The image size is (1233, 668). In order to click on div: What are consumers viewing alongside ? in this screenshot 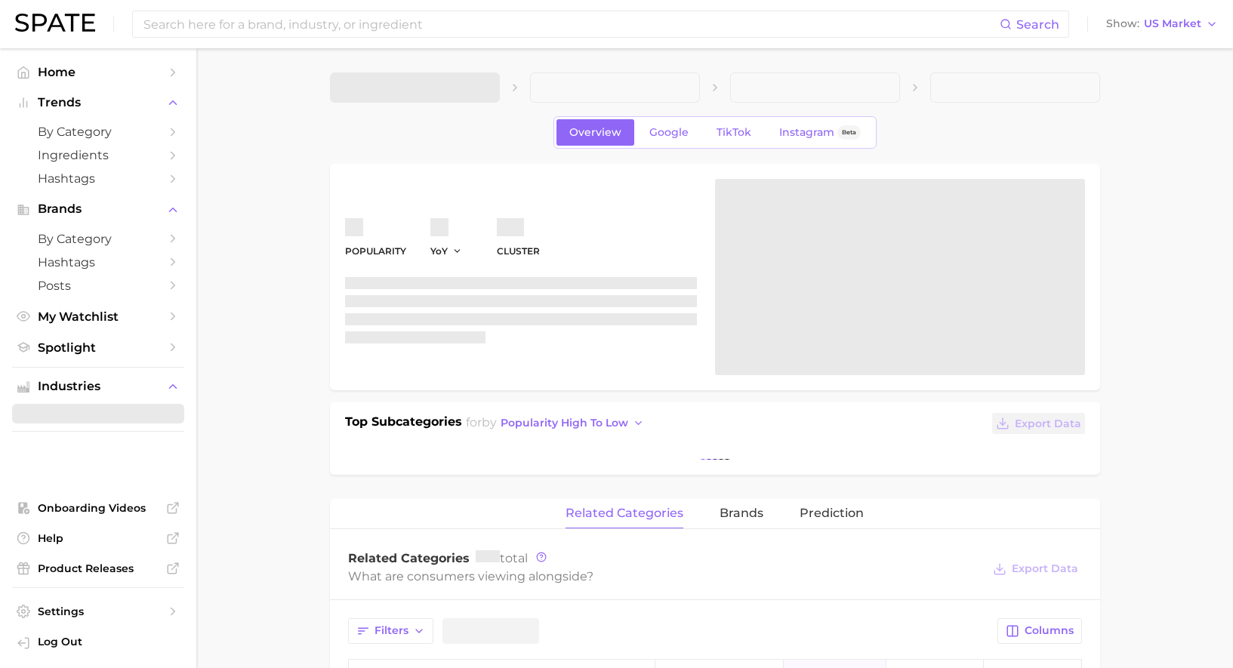, I will do `click(665, 576)`.